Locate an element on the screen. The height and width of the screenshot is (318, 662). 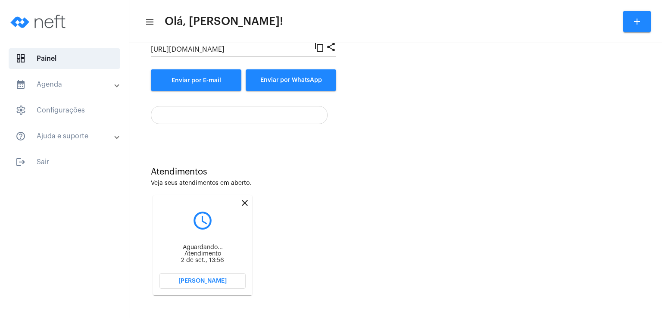
div: Veja seus atendimentos em aberto. is located at coordinates (396, 183).